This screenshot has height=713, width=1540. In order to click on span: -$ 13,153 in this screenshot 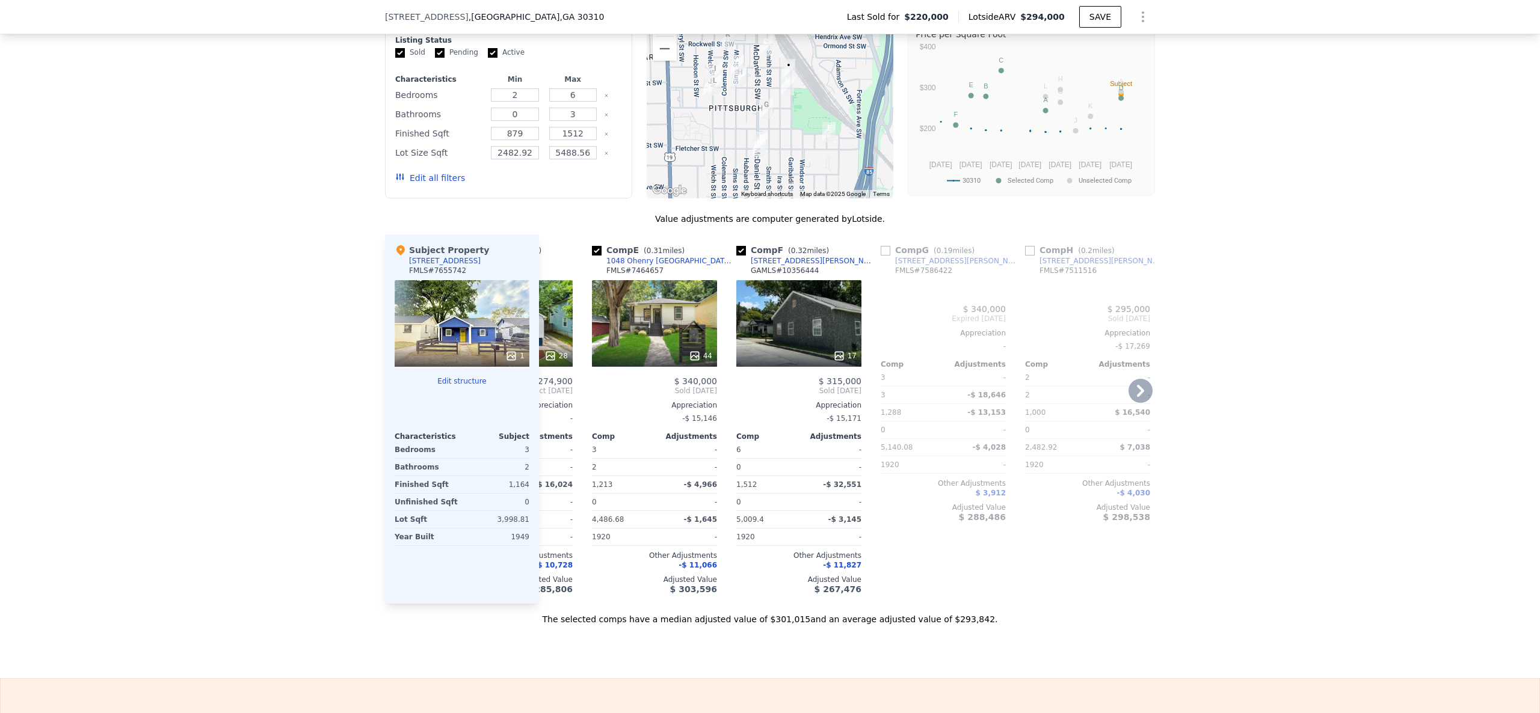, I will do `click(987, 413)`.